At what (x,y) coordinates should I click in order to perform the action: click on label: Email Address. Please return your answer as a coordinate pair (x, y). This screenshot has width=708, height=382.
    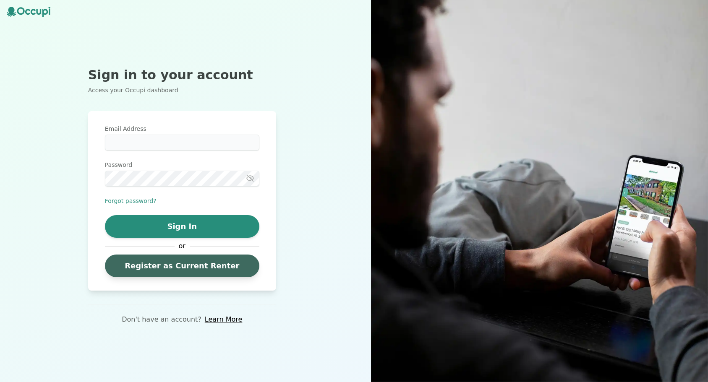
    Looking at the image, I should click on (182, 129).